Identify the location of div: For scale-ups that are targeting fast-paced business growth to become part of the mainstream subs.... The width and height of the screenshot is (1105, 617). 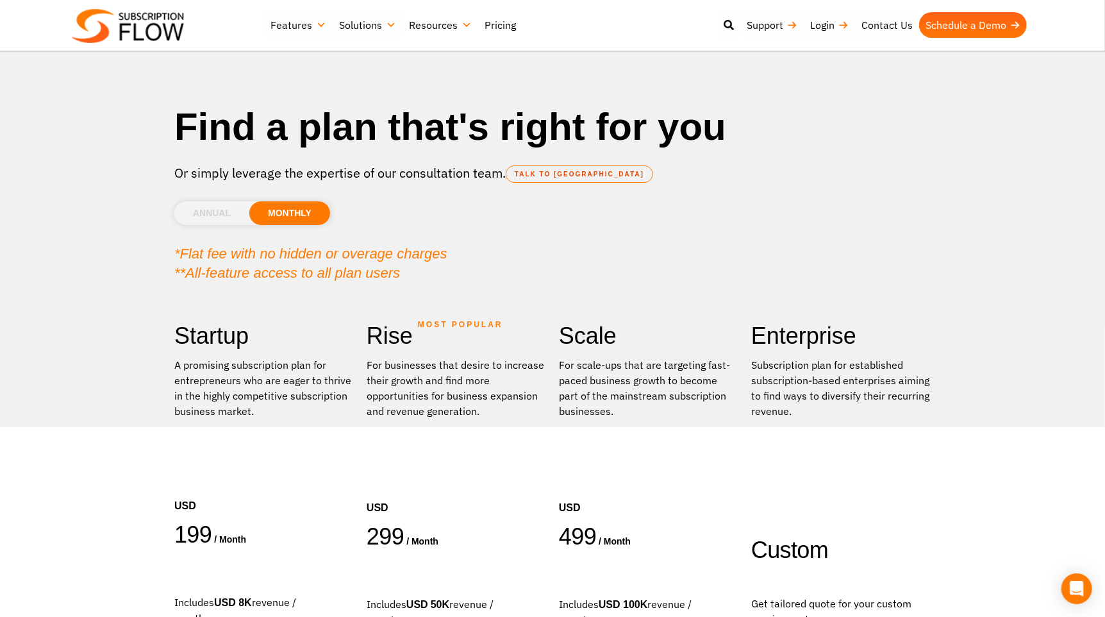
(649, 388).